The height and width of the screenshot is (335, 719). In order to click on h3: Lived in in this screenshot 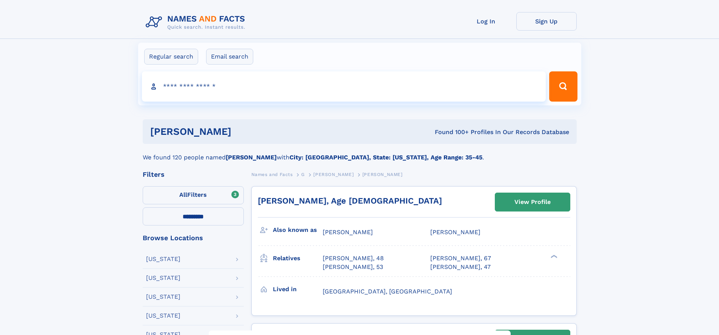, I will do `click(298, 289)`.